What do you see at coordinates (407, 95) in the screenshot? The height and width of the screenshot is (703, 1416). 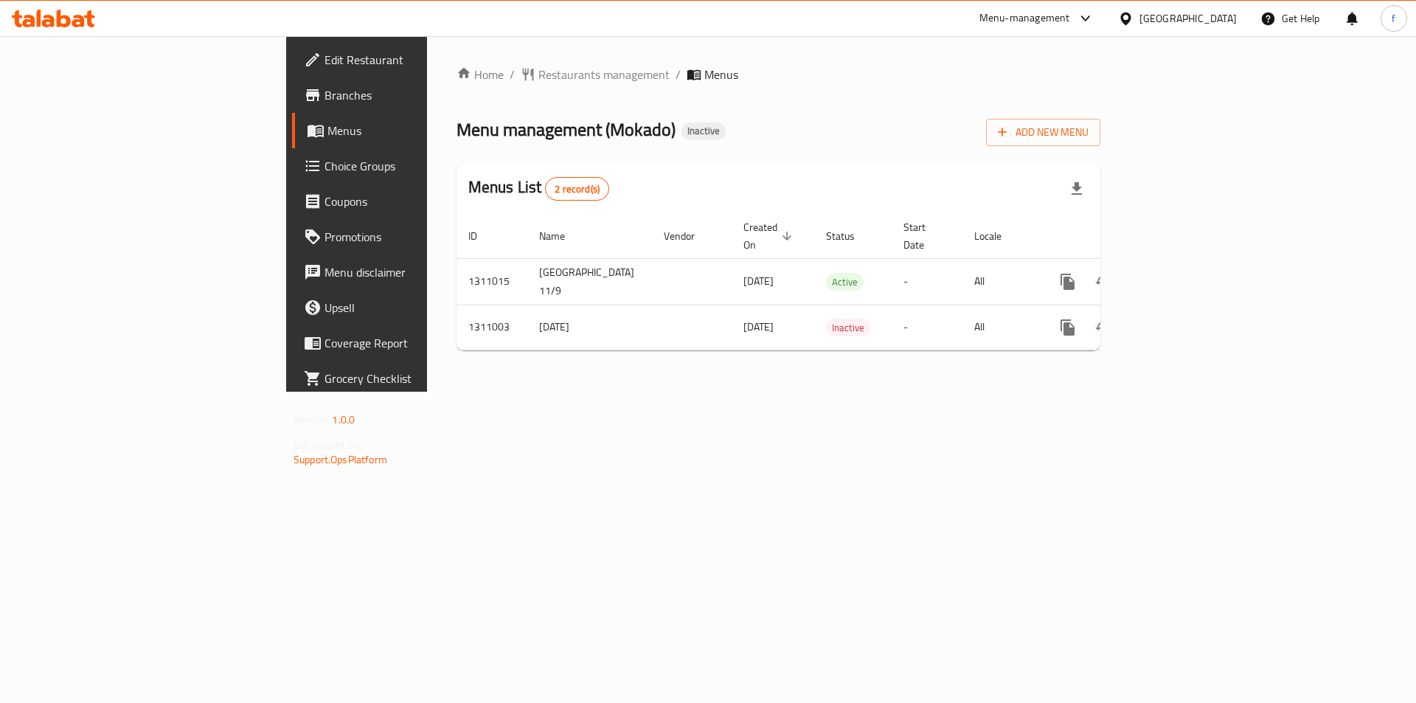 I see `a: Branches` at bounding box center [407, 95].